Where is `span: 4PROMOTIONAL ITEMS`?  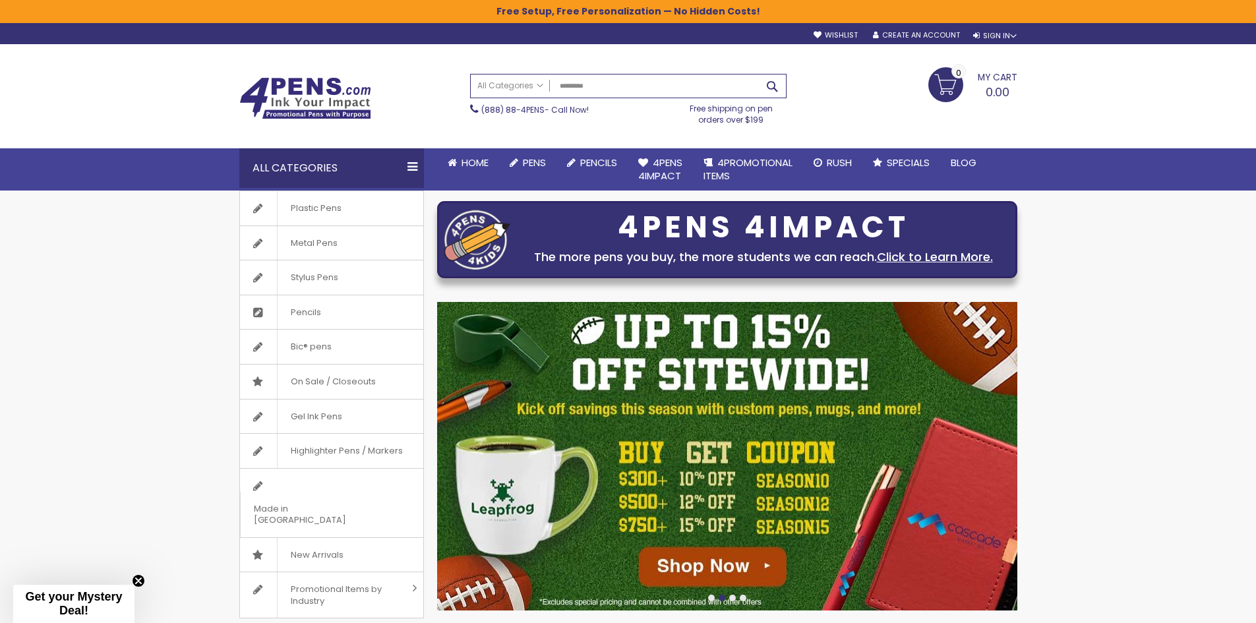
span: 4PROMOTIONAL ITEMS is located at coordinates (748, 169).